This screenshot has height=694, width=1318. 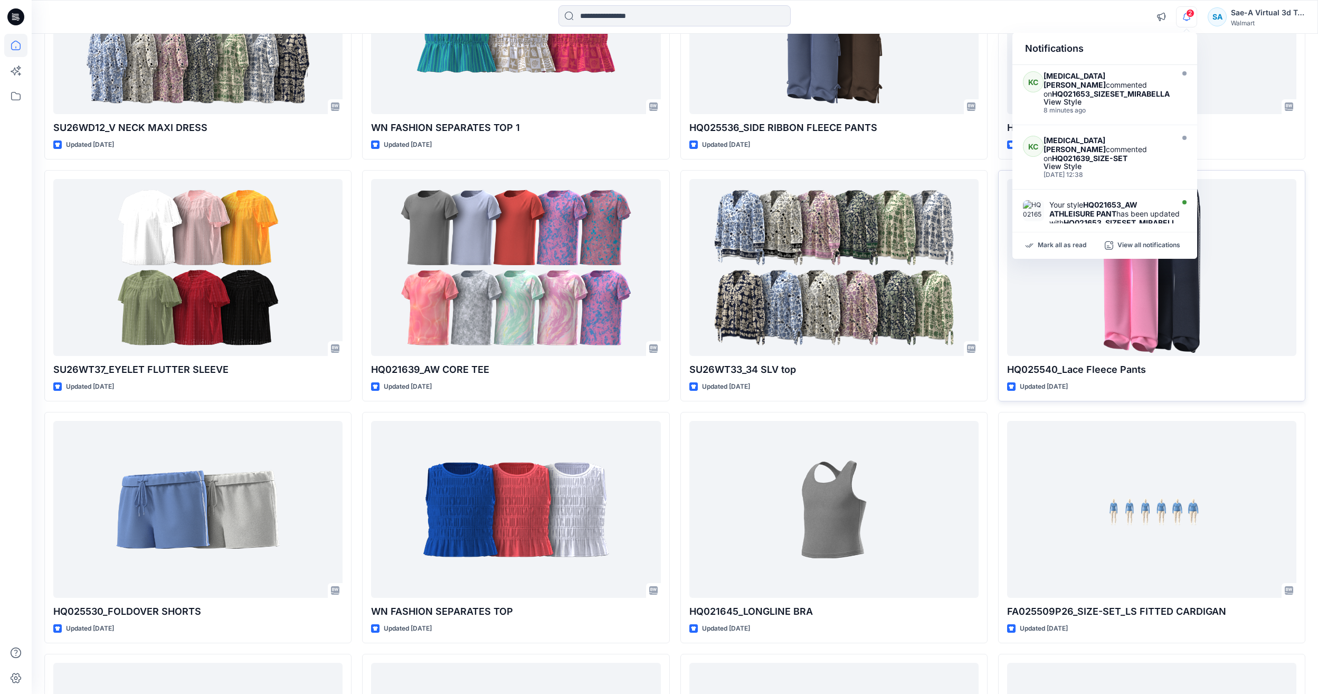 What do you see at coordinates (1105, 49) in the screenshot?
I see `div: Notifications` at bounding box center [1105, 49].